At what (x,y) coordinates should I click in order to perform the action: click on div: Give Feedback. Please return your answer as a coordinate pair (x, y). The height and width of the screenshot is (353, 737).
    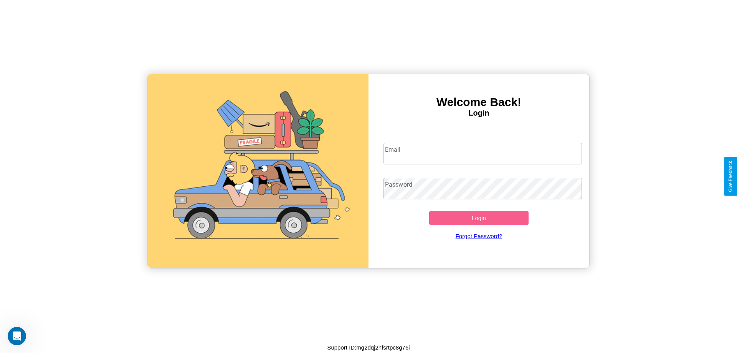
    Looking at the image, I should click on (730, 176).